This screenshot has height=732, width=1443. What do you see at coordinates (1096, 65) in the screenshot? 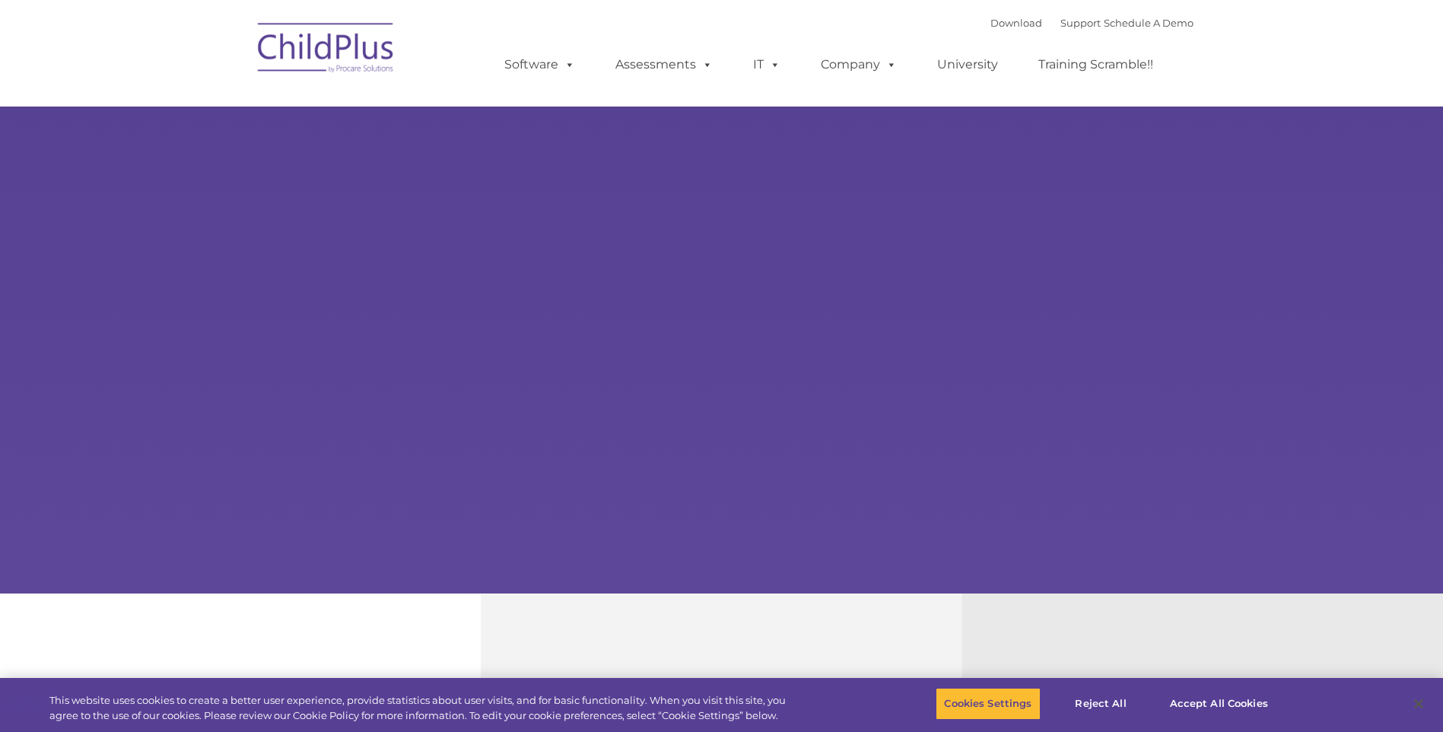
I see `a: Training Scramble!!` at bounding box center [1096, 65].